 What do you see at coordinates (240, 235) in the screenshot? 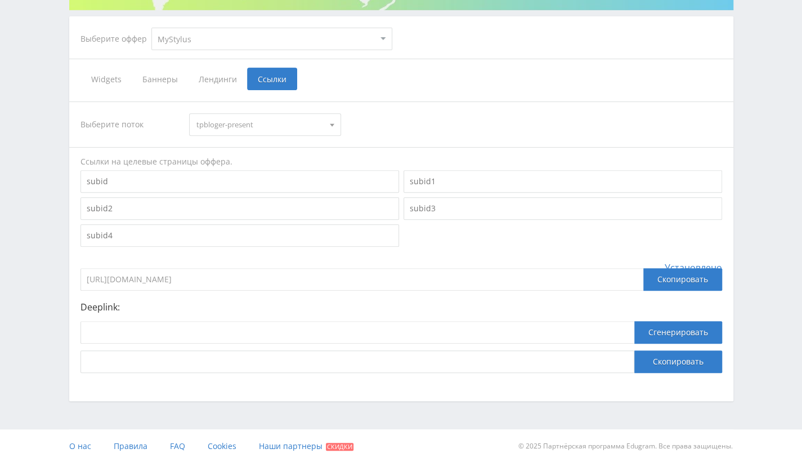
I see `input: subid4` at bounding box center [240, 235].